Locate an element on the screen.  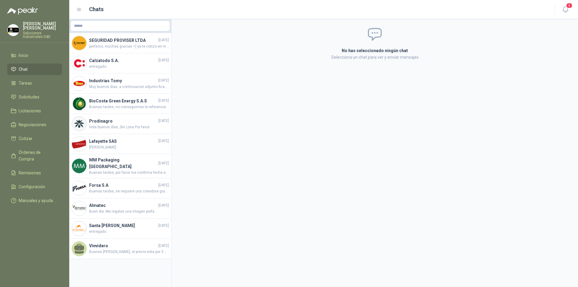
span: Buen día. Me regalas una imagen porfa is located at coordinates (129, 211).